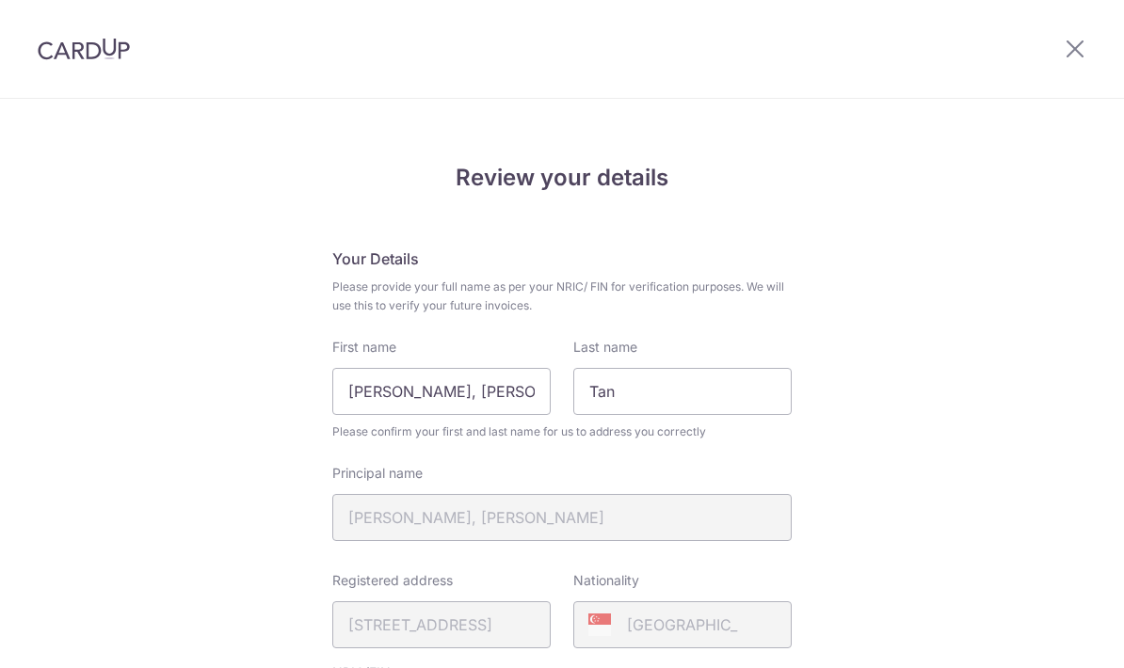 Image resolution: width=1124 pixels, height=668 pixels. Describe the element at coordinates (562, 296) in the screenshot. I see `span: Please provide your full name as per your NRIC/ FIN for verification purposes. We will use this t...` at that location.